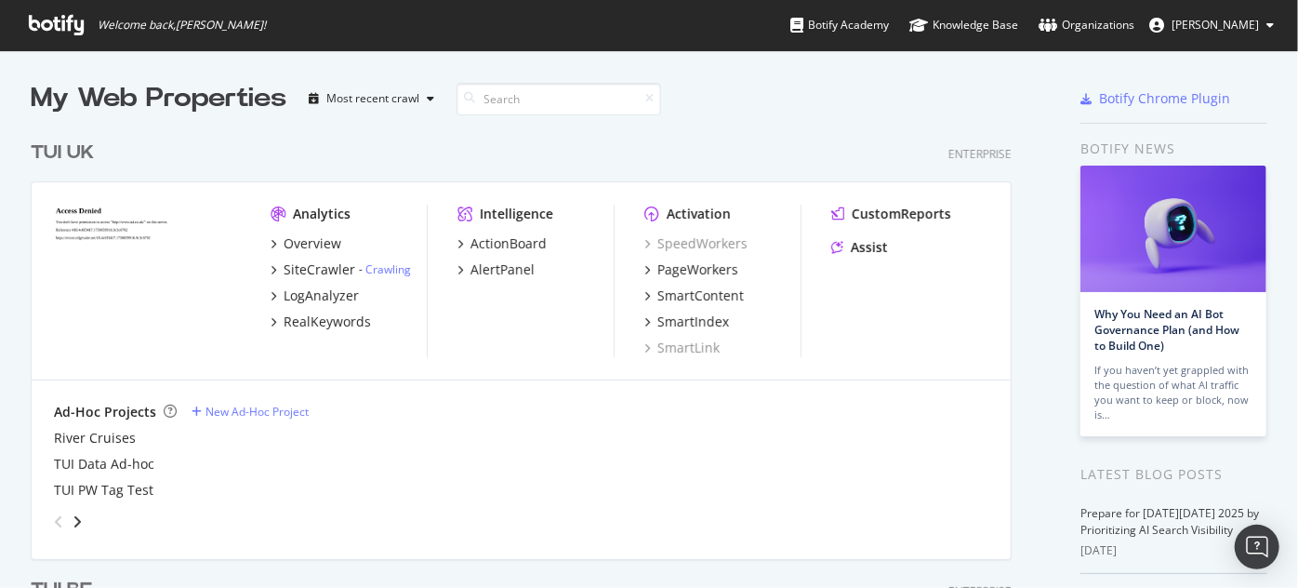 This screenshot has width=1298, height=588. Describe the element at coordinates (95, 438) in the screenshot. I see `div: River Cruises` at that location.